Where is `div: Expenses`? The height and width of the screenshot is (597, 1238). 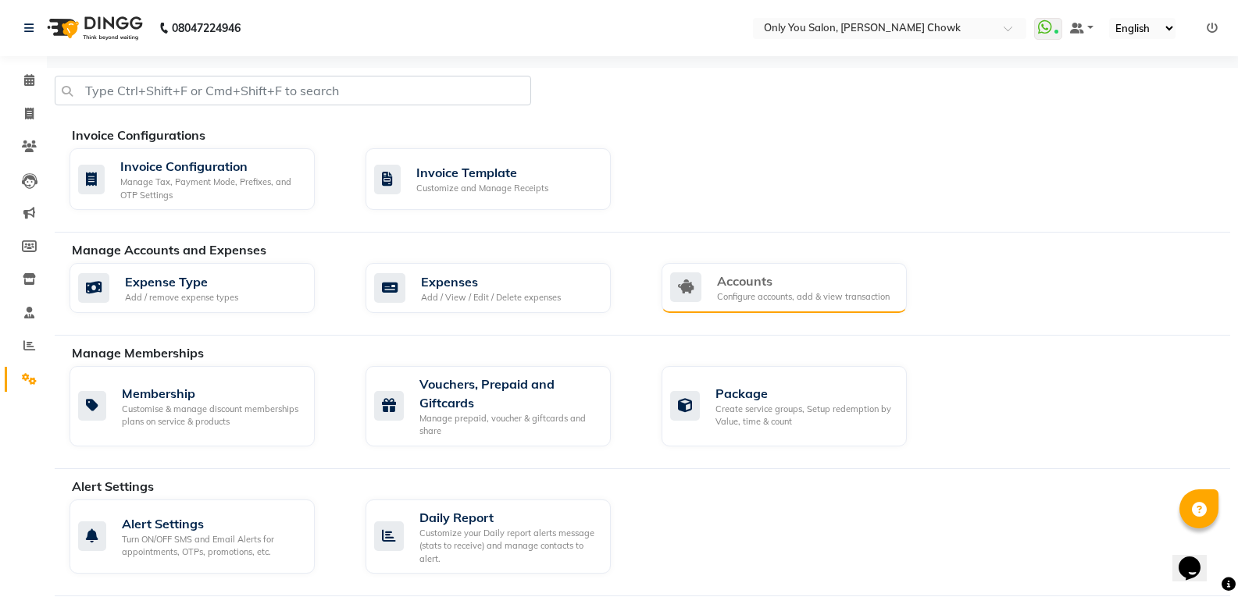
div: Expenses is located at coordinates (490, 282).